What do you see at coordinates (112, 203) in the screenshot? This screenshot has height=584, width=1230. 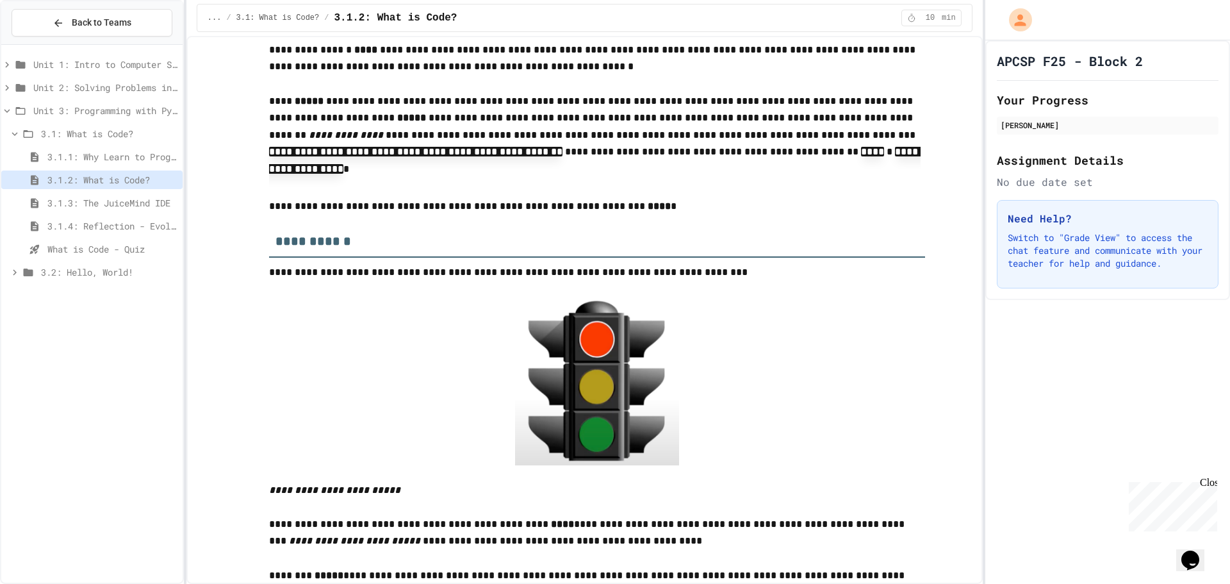 I see `span: 3.1.3: The JuiceMind IDE` at bounding box center [112, 203].